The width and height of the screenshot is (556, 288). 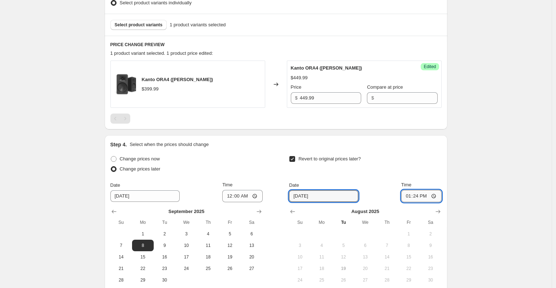 What do you see at coordinates (300, 246) in the screenshot?
I see `button: Sunday August 3 2025` at bounding box center [300, 246].